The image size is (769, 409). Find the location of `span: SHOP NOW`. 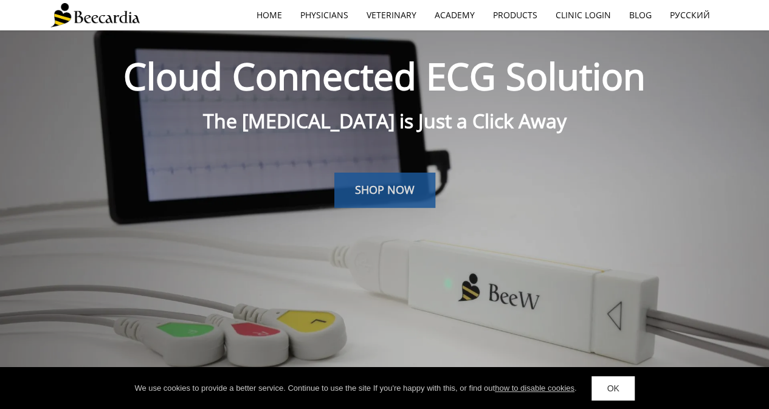

span: SHOP NOW is located at coordinates (385, 190).